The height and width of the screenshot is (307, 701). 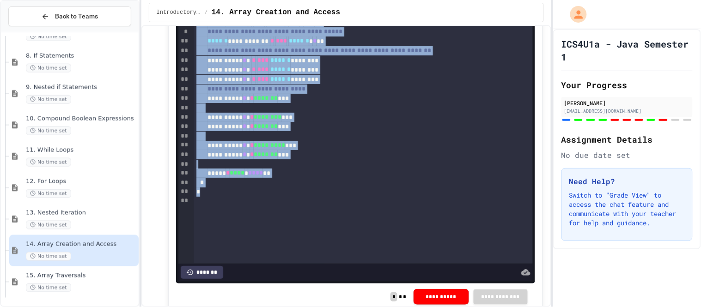 I want to click on p: Switch to "Grade View" to access the chat feature and communicate with your teacher for help and ..., so click(x=627, y=209).